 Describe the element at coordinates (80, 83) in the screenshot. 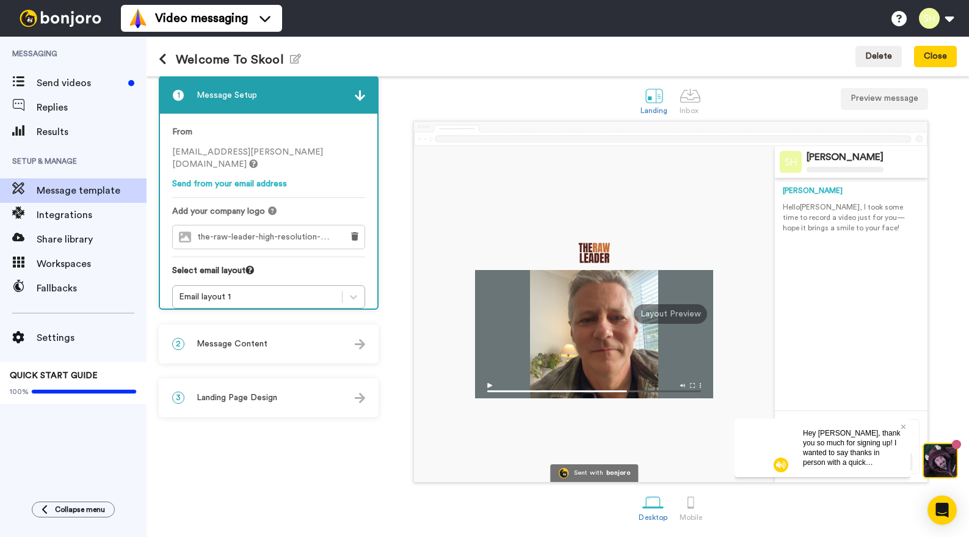

I see `span: Send videos` at that location.